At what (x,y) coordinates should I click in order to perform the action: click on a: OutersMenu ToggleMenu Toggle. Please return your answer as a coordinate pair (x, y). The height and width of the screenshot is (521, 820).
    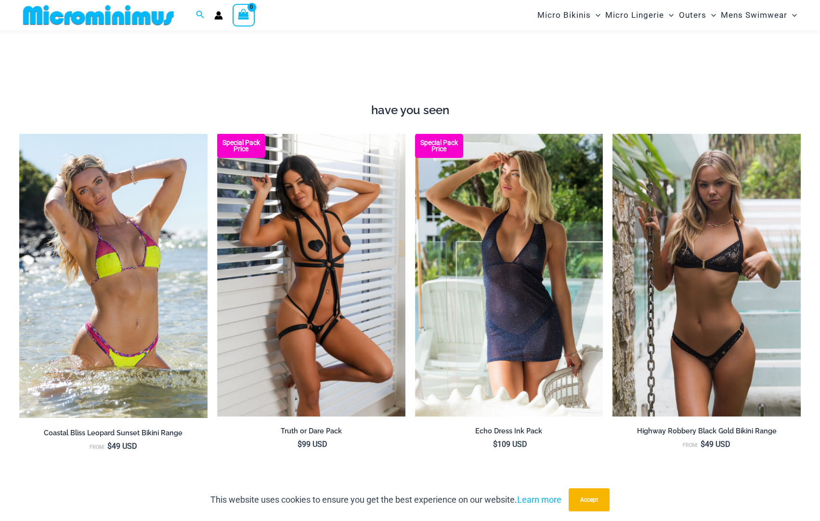
    Looking at the image, I should click on (697, 15).